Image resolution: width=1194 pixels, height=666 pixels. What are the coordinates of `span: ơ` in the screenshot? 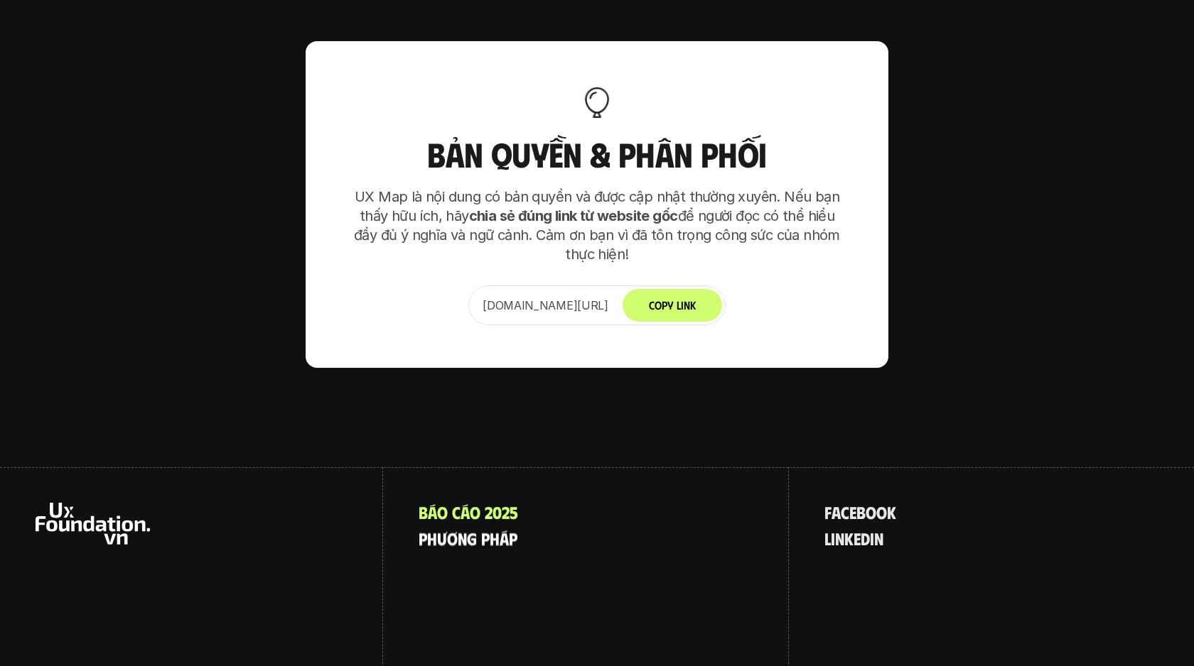 It's located at (452, 519).